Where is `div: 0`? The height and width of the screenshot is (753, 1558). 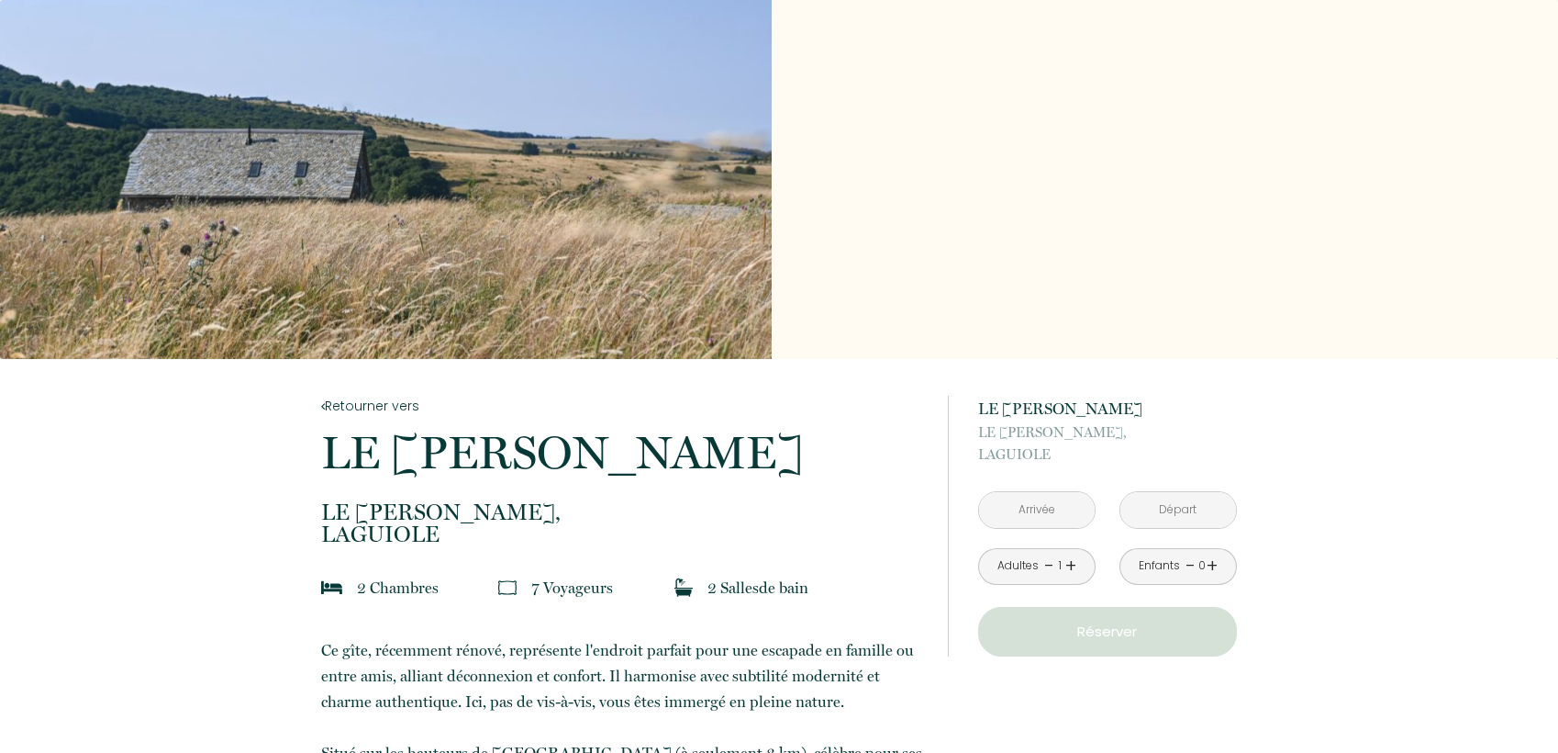 div: 0 is located at coordinates (1202, 565).